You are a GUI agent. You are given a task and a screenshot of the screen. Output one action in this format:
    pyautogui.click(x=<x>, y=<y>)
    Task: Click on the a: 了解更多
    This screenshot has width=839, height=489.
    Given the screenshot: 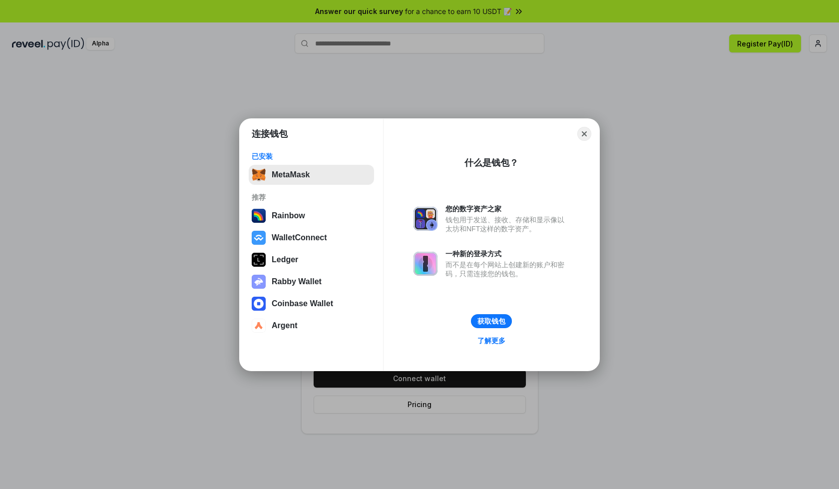 What is the action you would take?
    pyautogui.click(x=491, y=341)
    